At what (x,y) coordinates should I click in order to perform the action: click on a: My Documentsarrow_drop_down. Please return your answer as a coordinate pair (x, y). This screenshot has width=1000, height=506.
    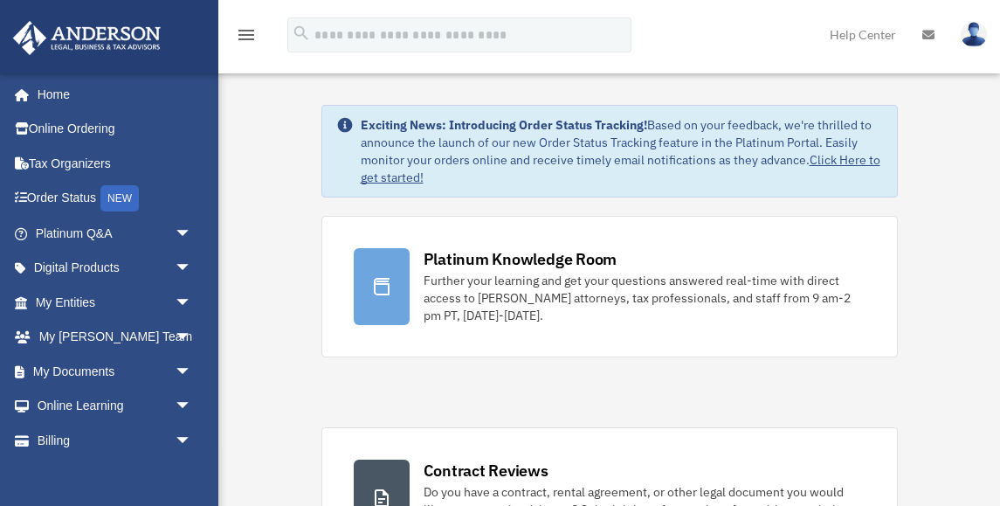
    Looking at the image, I should click on (115, 371).